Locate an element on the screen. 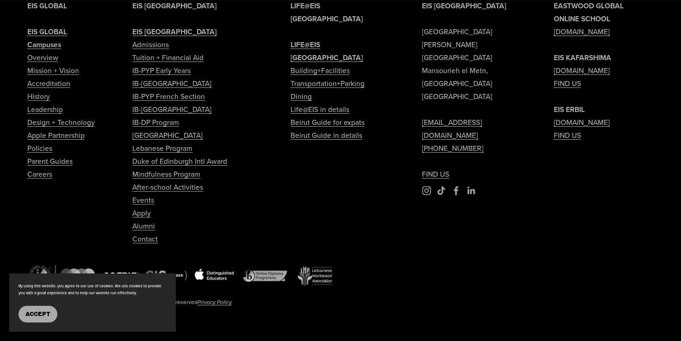  a: IB-PYP French Section is located at coordinates (168, 97).